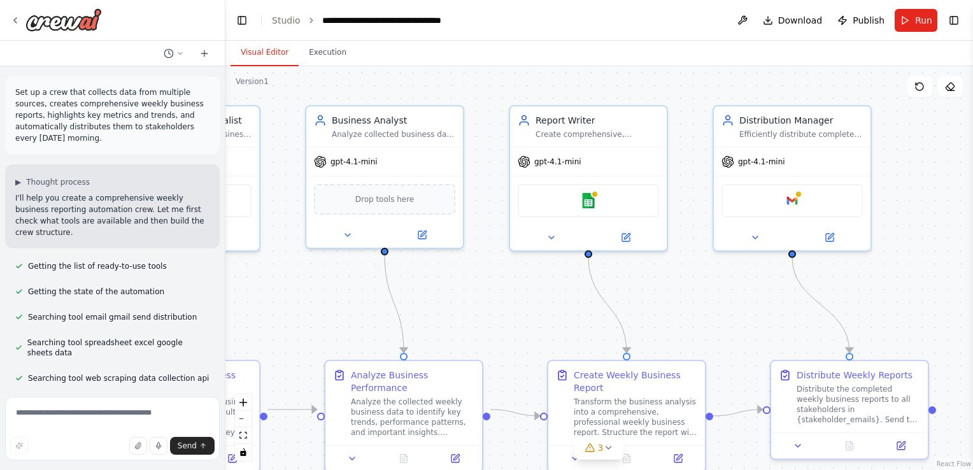  Describe the element at coordinates (601, 448) in the screenshot. I see `span: 3` at that location.